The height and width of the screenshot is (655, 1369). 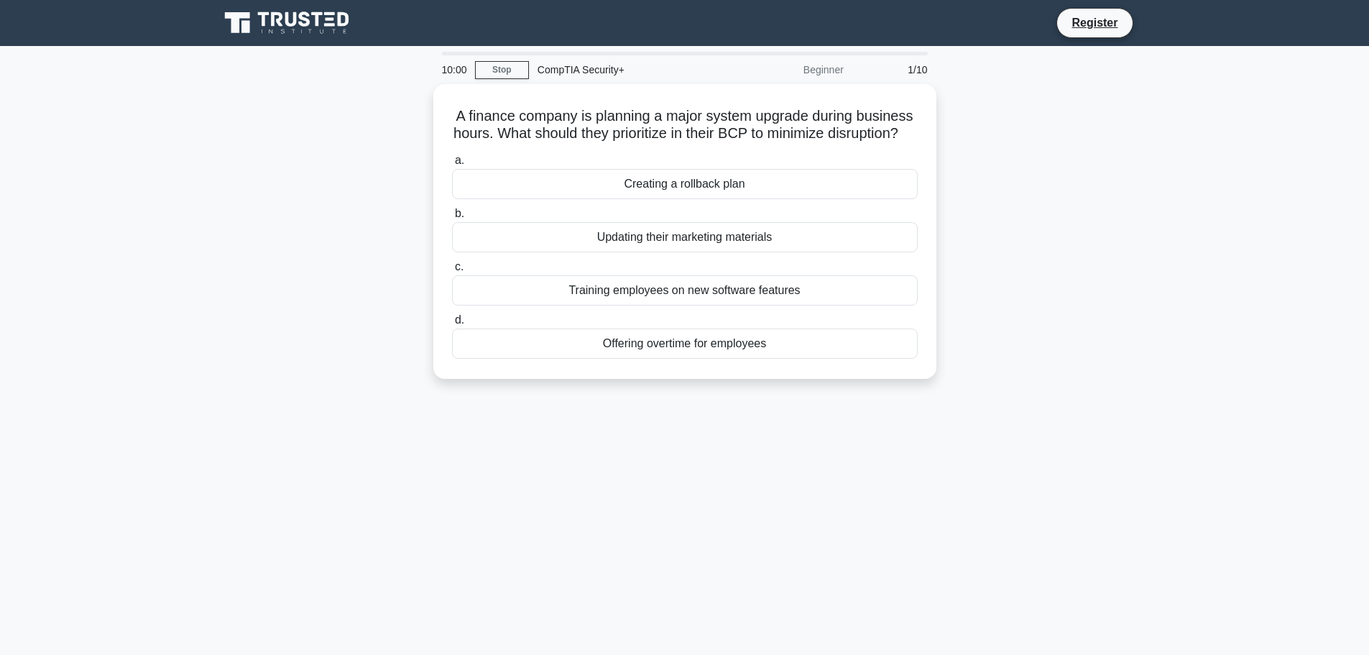 I want to click on h5: A finance company is planning a major system upgrade during business hours. What should they prio..., so click(x=685, y=125).